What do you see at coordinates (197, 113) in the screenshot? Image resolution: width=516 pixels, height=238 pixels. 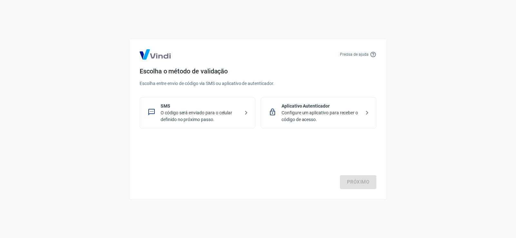 I see `div: SMSO código será enviado para o celular definido no próximo passo.` at bounding box center [197, 113].